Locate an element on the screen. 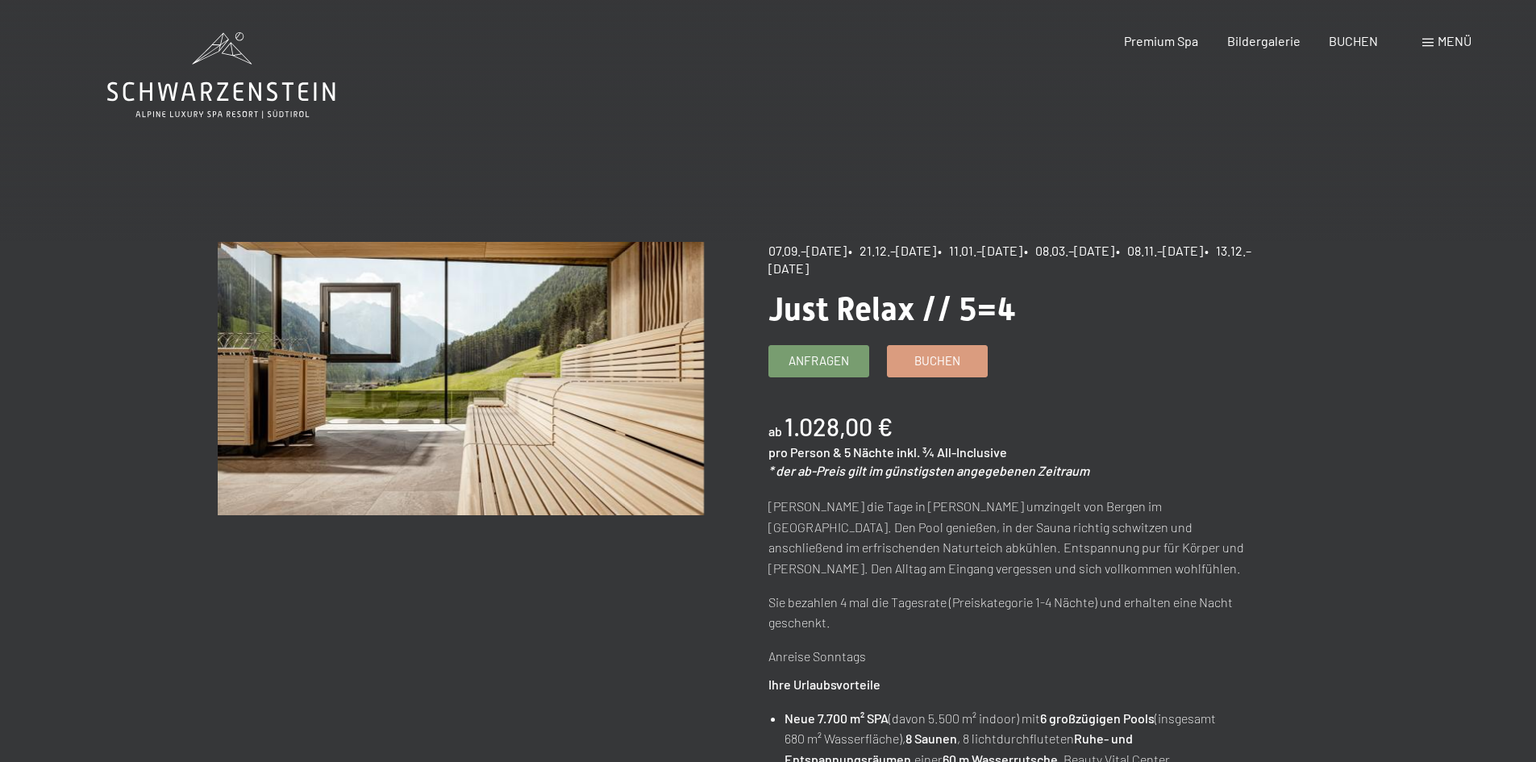 This screenshot has width=1536, height=762. a: Bildergalerie is located at coordinates (1263, 40).